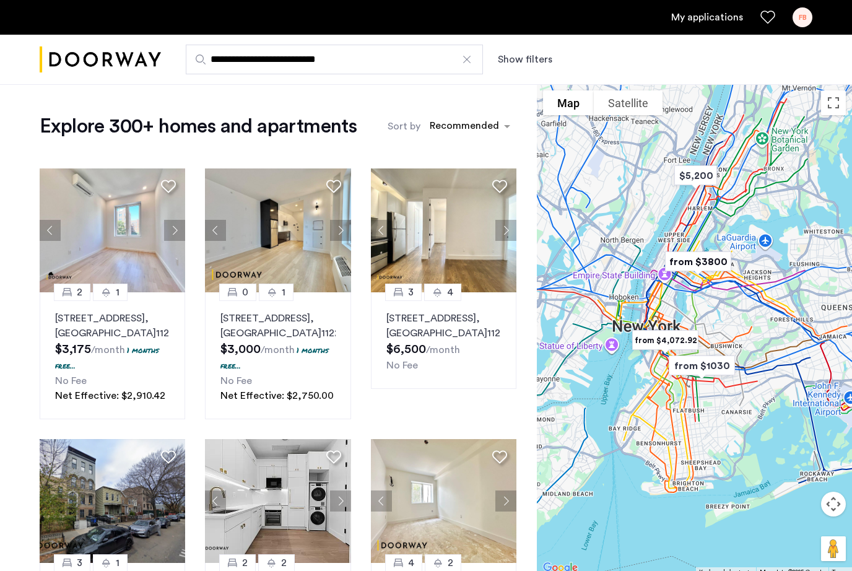  I want to click on button: Show or hide filters, so click(525, 59).